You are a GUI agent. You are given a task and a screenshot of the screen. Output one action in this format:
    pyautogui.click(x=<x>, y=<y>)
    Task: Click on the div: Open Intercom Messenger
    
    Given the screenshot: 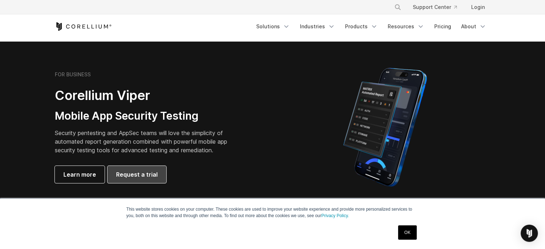 What is the action you would take?
    pyautogui.click(x=529, y=233)
    